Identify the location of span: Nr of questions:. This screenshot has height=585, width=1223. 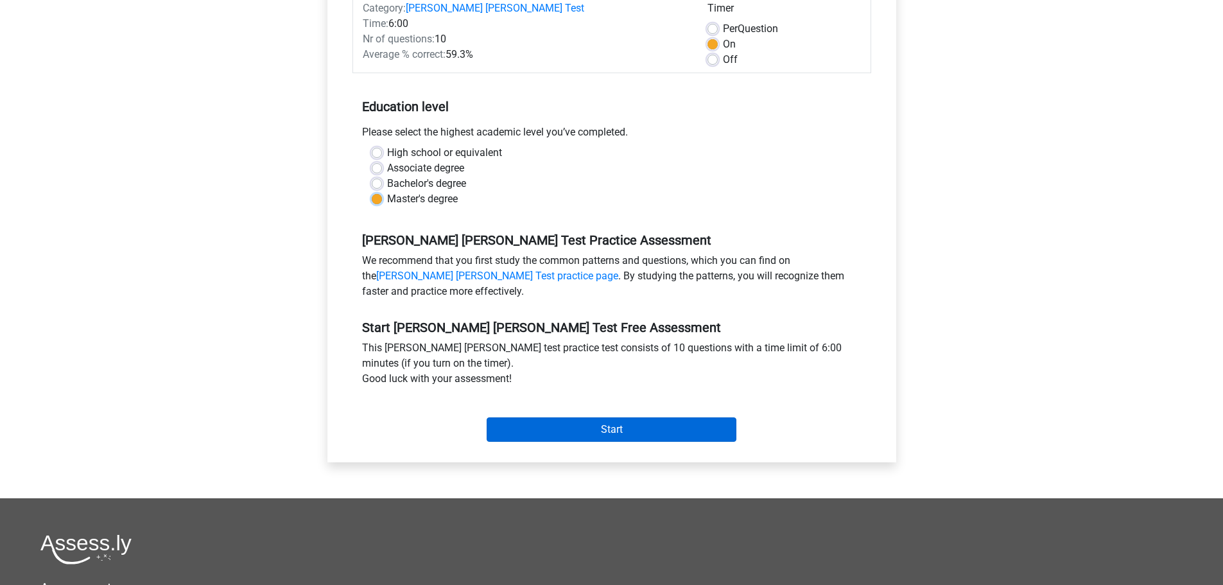
(399, 39).